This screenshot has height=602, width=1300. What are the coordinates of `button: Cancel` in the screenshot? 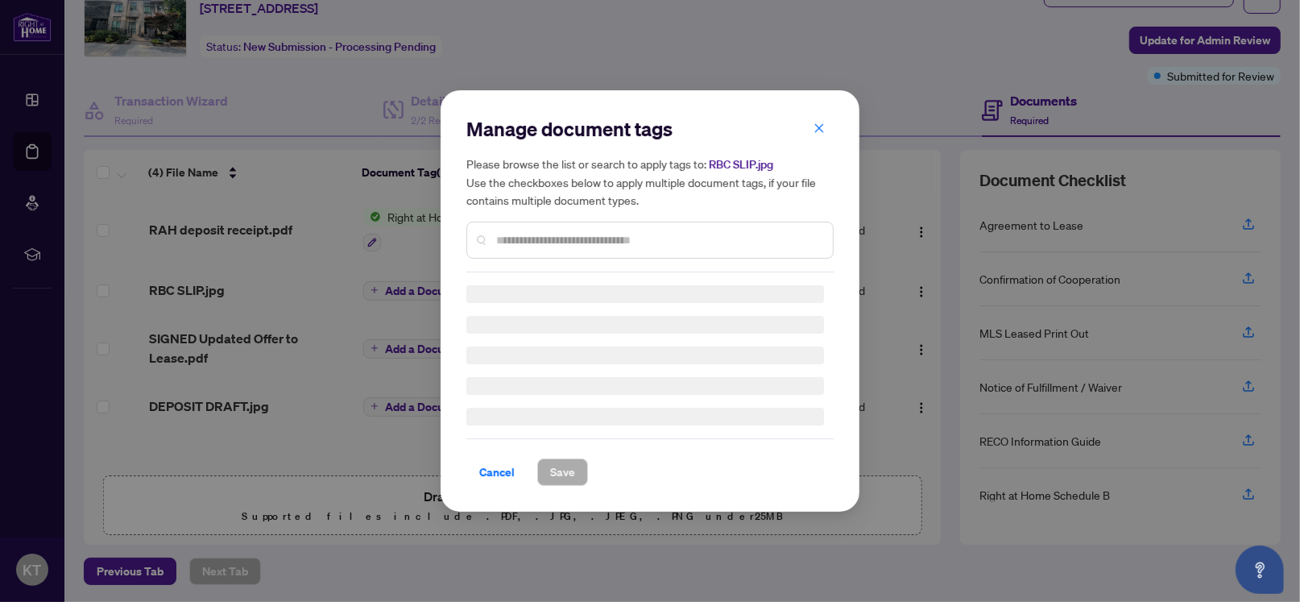 It's located at (497, 472).